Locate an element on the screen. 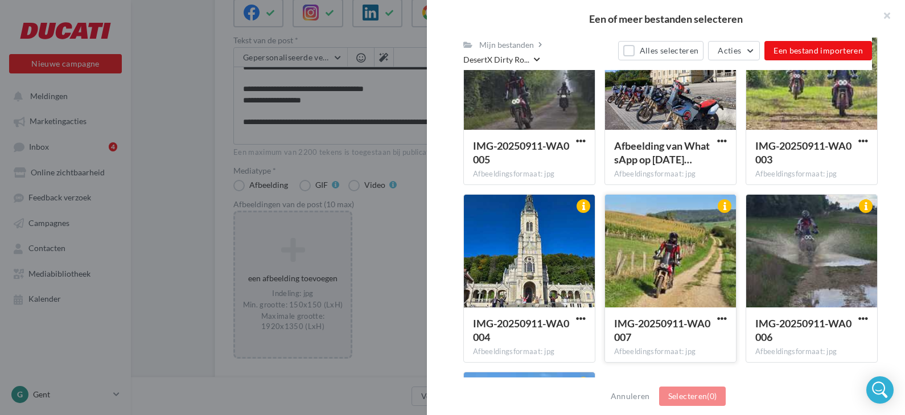 The width and height of the screenshot is (905, 415). button: Alles selecteren is located at coordinates (661, 51).